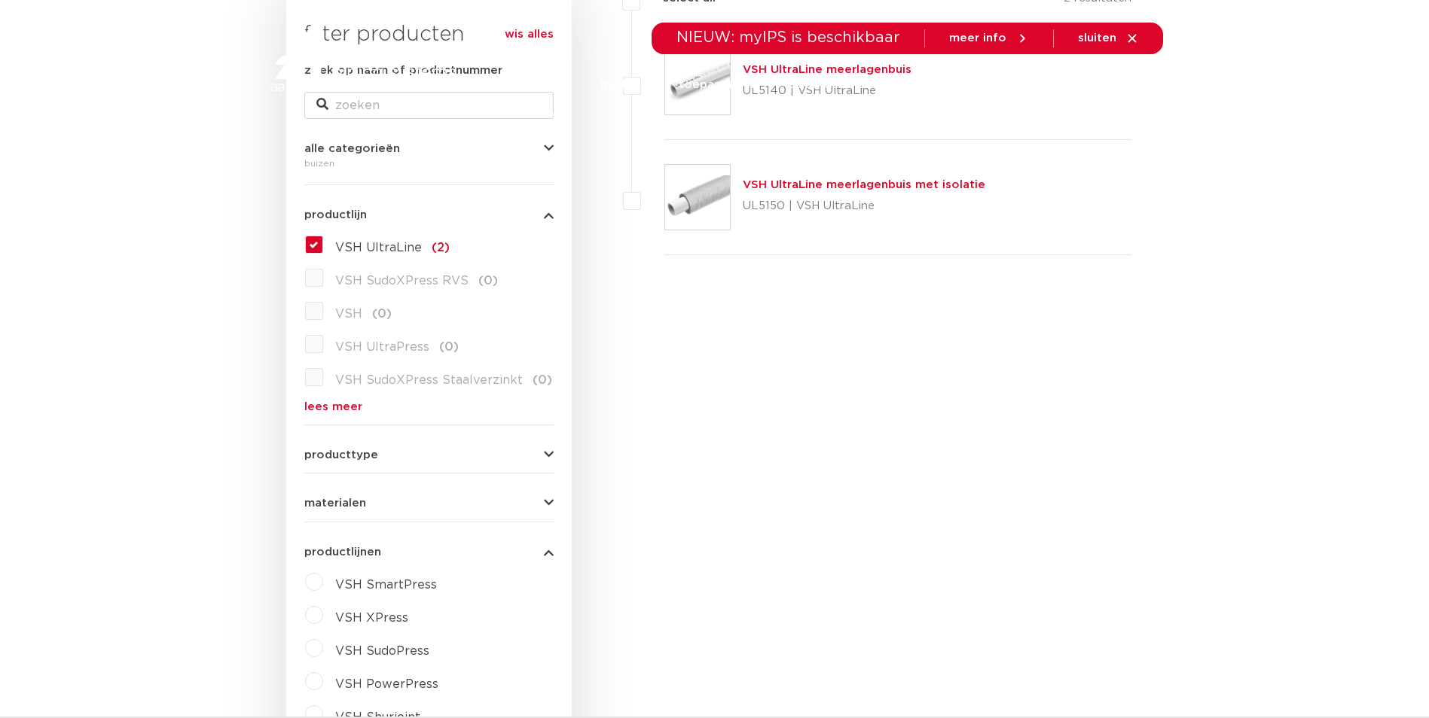  Describe the element at coordinates (864, 206) in the screenshot. I see `p: UL5150 | VSH UltraLine` at that location.